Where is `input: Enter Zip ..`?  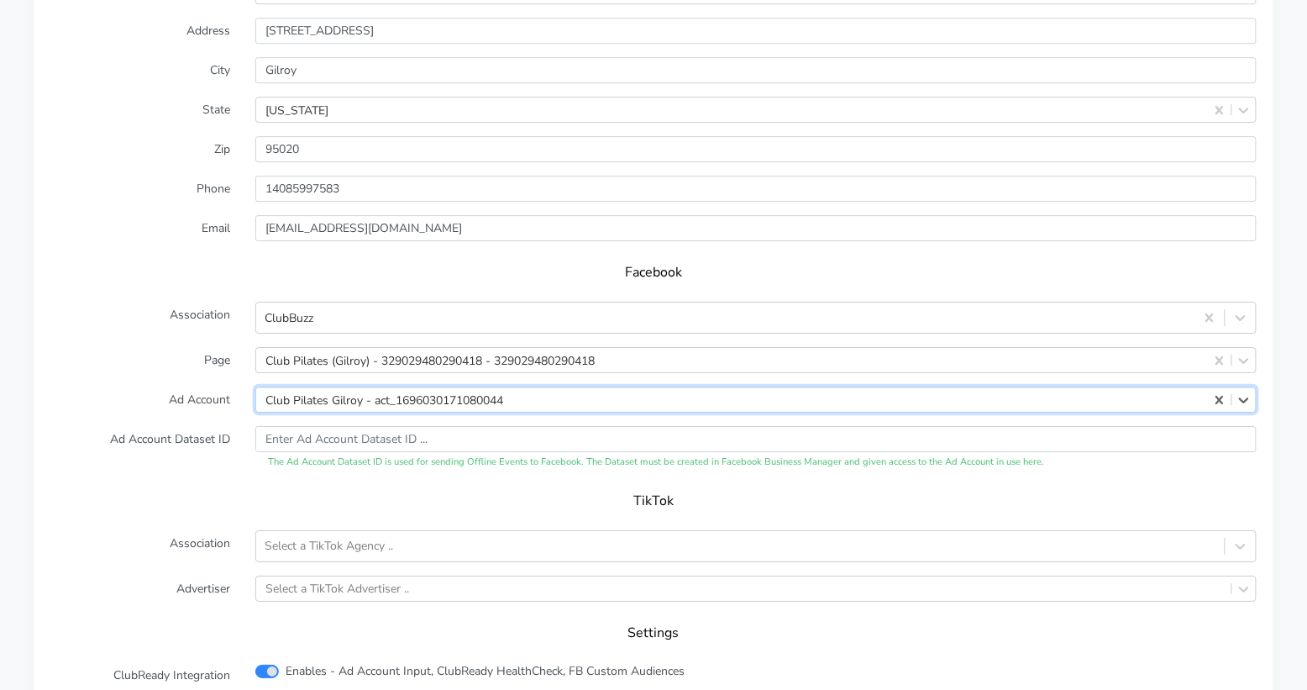 input: Enter Zip .. is located at coordinates (756, 149).